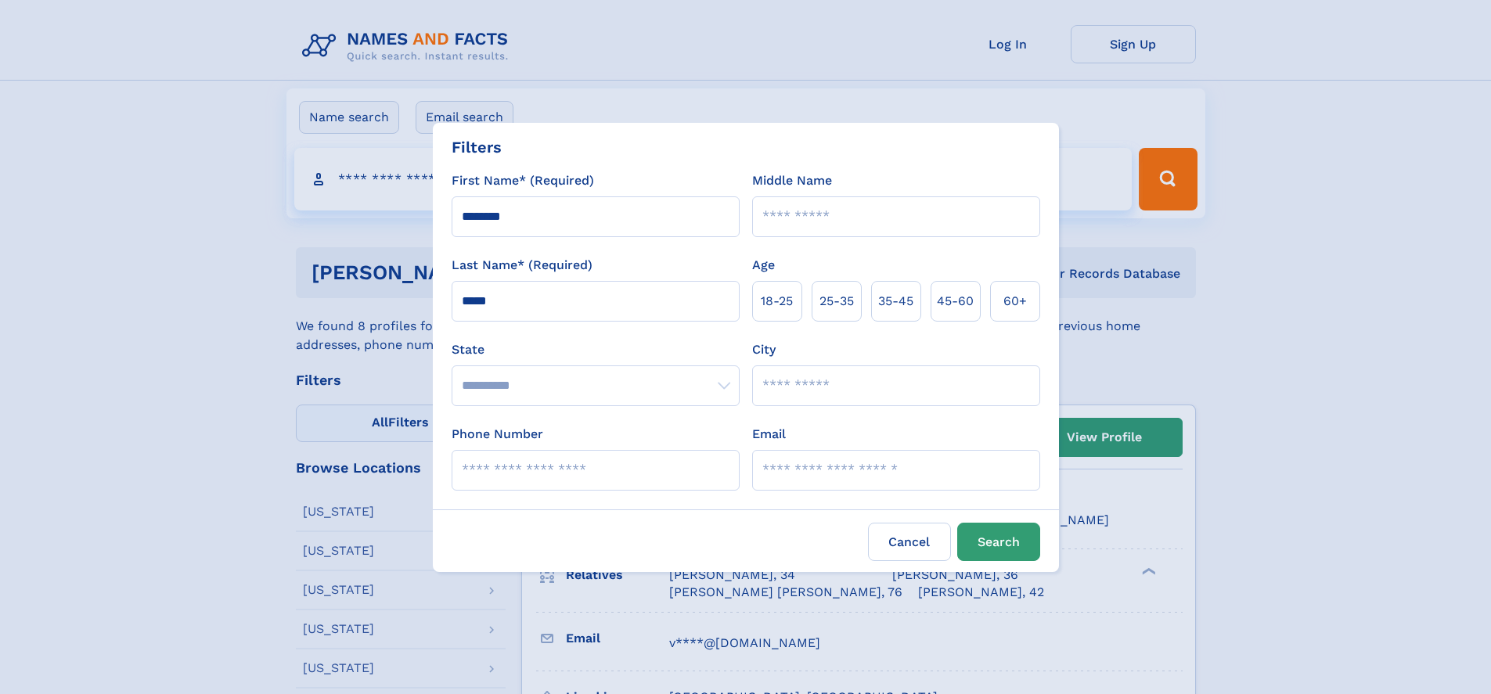 The width and height of the screenshot is (1491, 694). I want to click on label: First Name* (Required), so click(523, 181).